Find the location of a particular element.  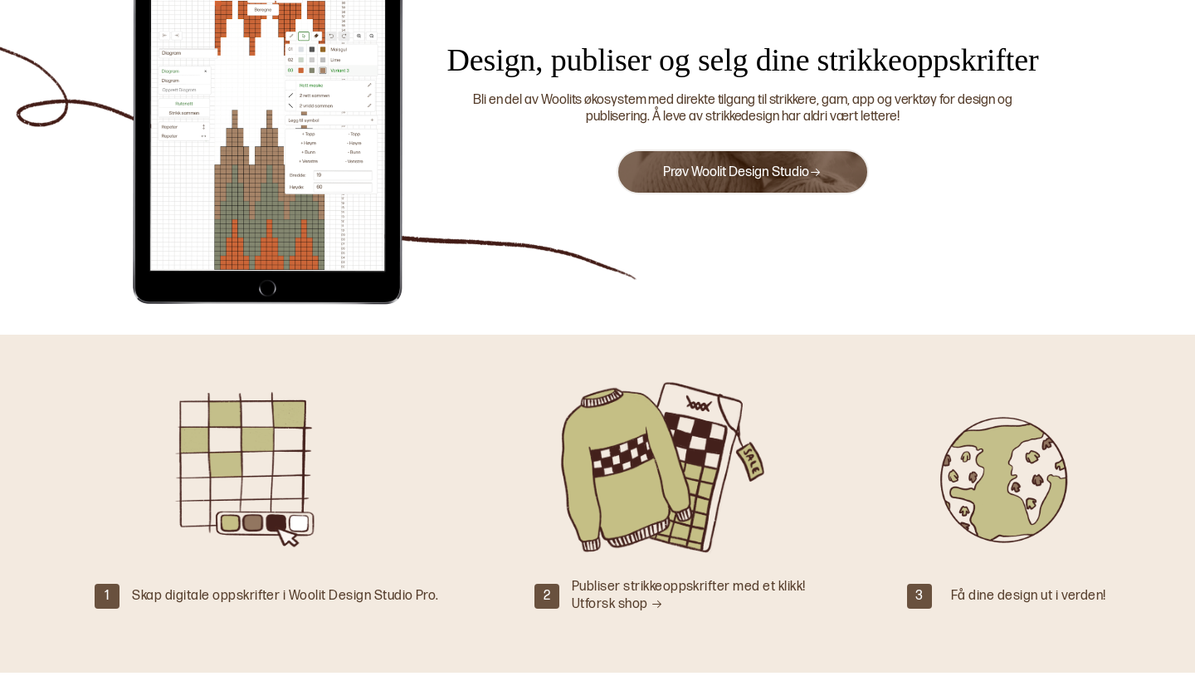

div: Design, publiser og selg dine strikkeoppskrifter is located at coordinates (743, 60).